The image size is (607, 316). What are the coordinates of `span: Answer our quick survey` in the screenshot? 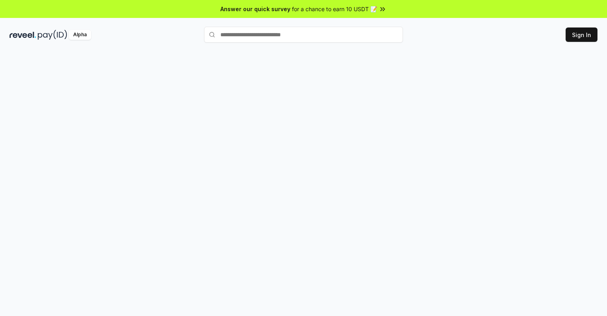 It's located at (255, 9).